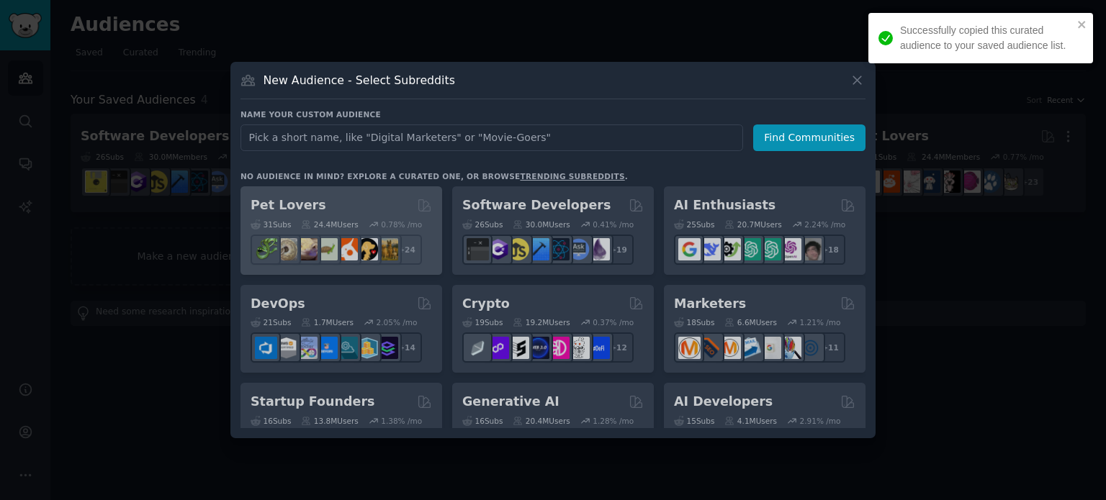  What do you see at coordinates (572, 176) in the screenshot?
I see `a: trending subreddits` at bounding box center [572, 176].